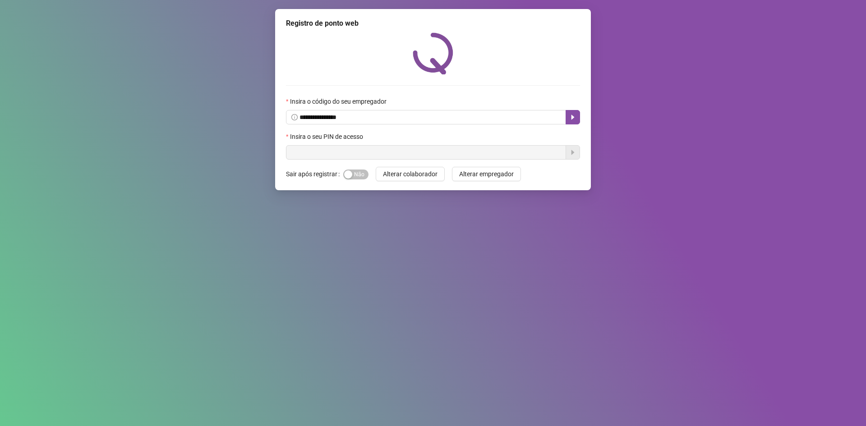  Describe the element at coordinates (315, 174) in the screenshot. I see `label: Sair após registrar` at that location.